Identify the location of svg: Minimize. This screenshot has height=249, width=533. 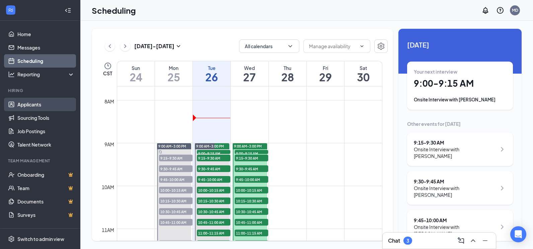
(485, 241).